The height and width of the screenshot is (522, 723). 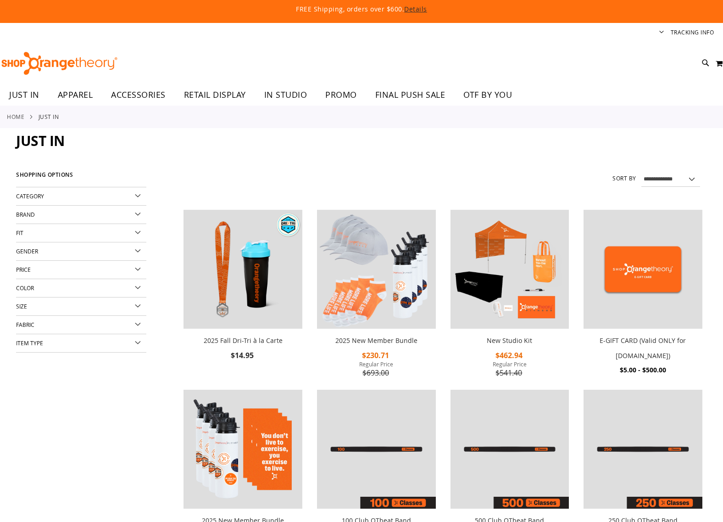 I want to click on span: FINAL PUSH SALE, so click(x=410, y=95).